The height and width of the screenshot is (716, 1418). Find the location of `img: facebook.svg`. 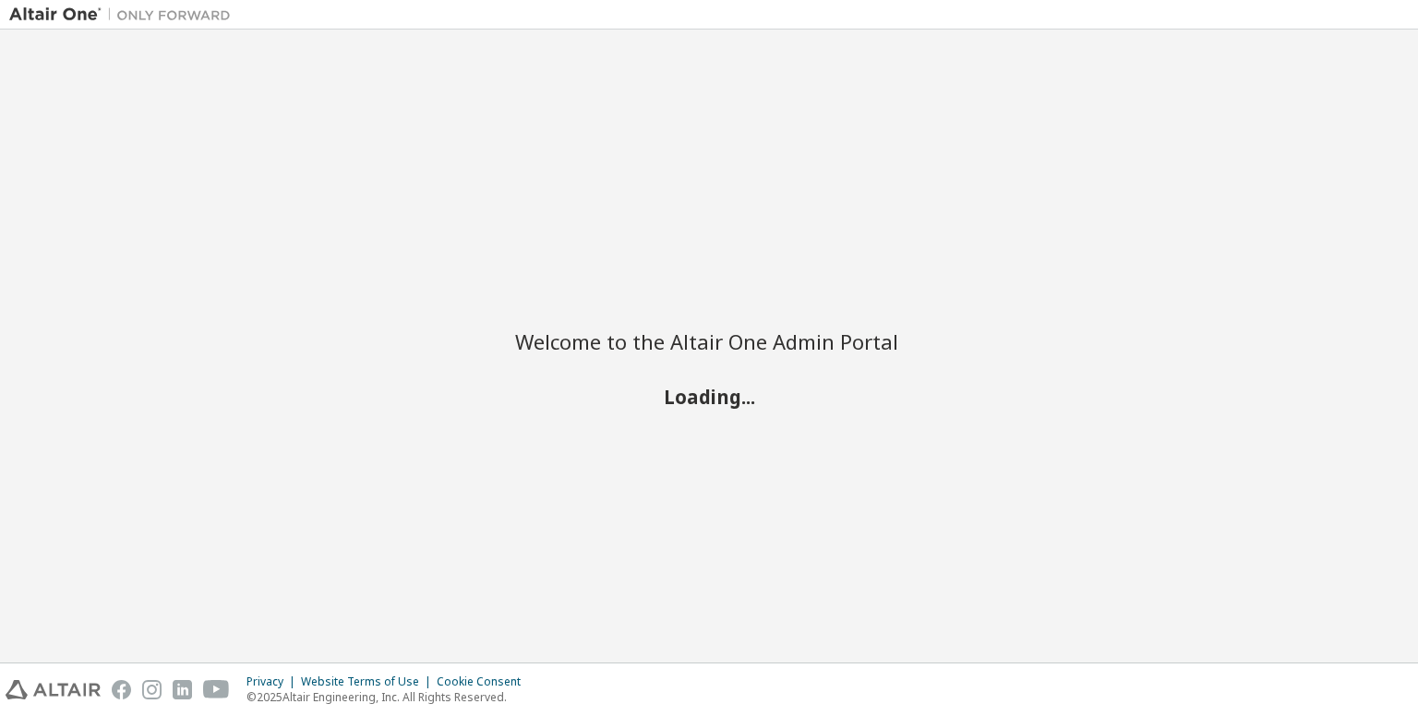

img: facebook.svg is located at coordinates (121, 690).